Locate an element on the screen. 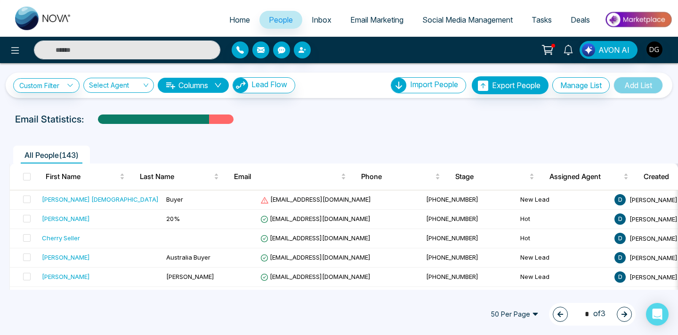  span: 50 Per Page is located at coordinates (515, 314).